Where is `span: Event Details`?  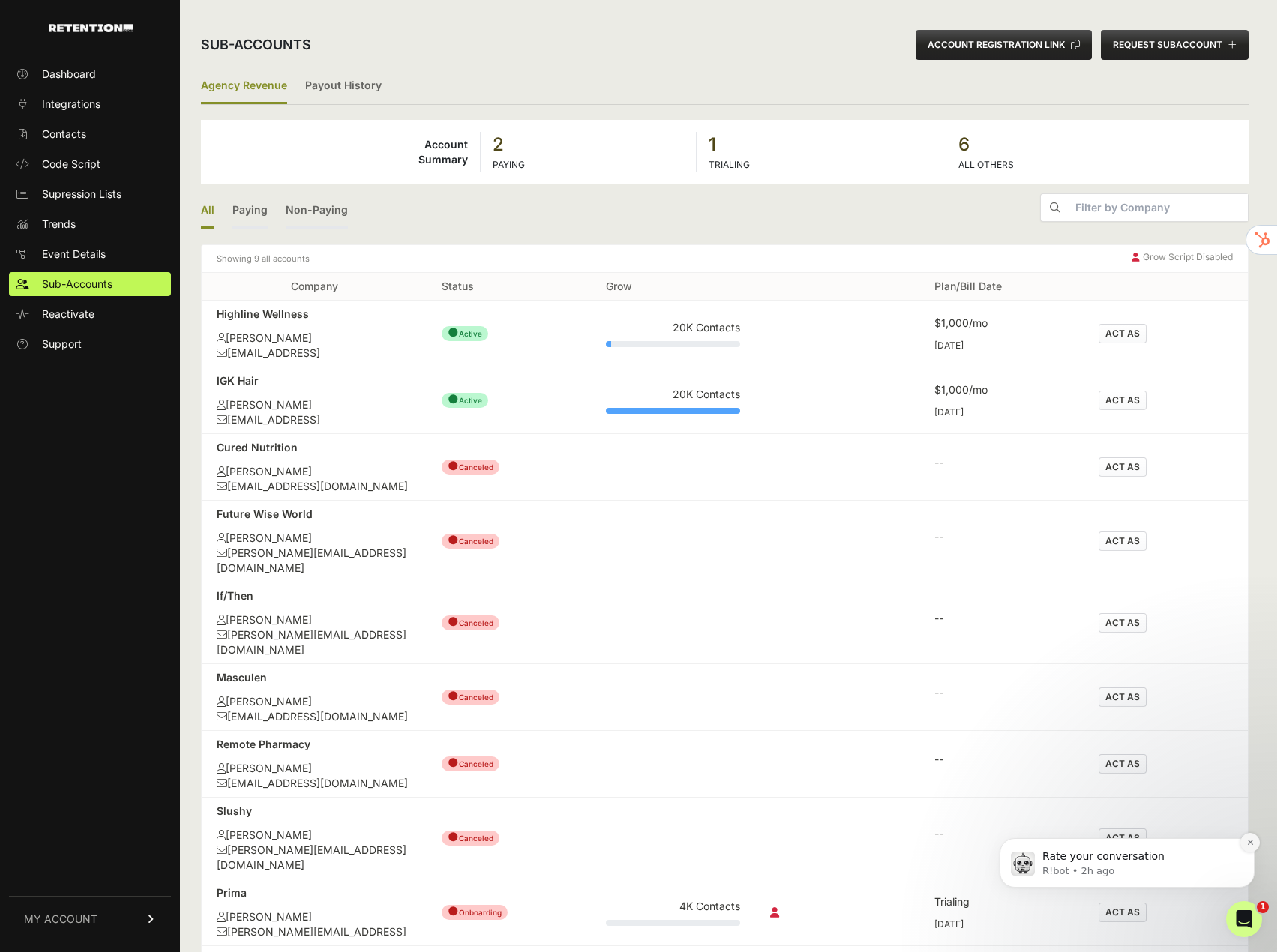
span: Event Details is located at coordinates (73, 254).